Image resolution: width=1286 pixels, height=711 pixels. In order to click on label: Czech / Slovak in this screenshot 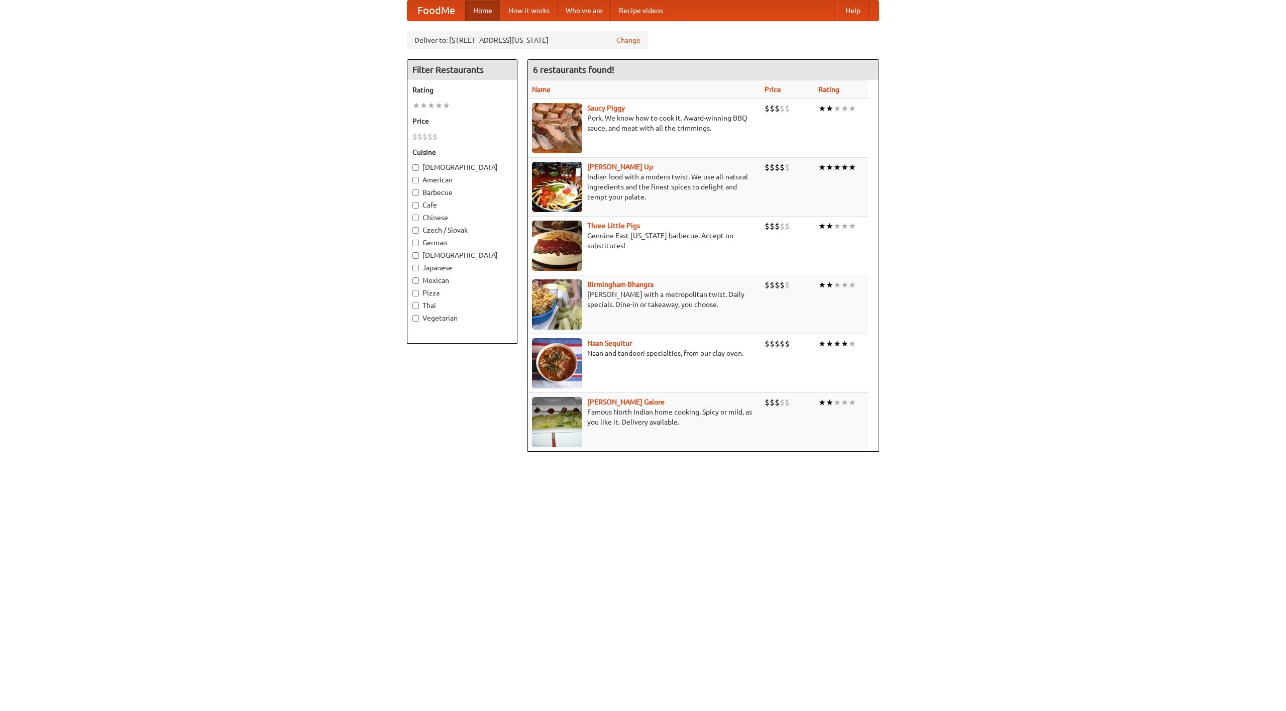, I will do `click(462, 230)`.